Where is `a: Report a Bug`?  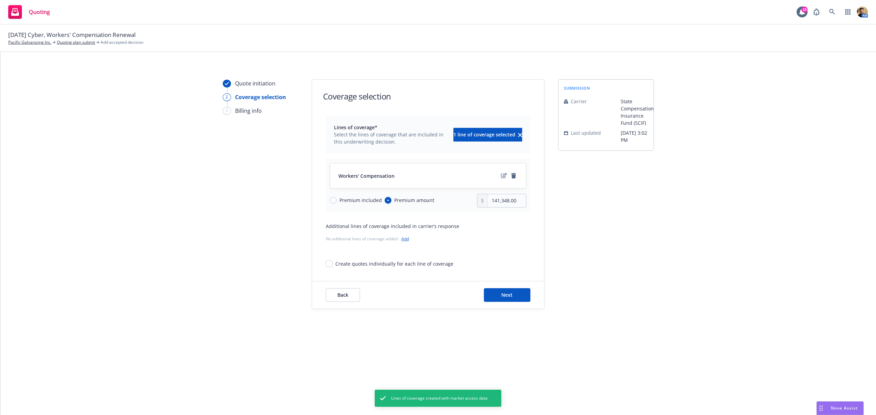
a: Report a Bug is located at coordinates (816, 12).